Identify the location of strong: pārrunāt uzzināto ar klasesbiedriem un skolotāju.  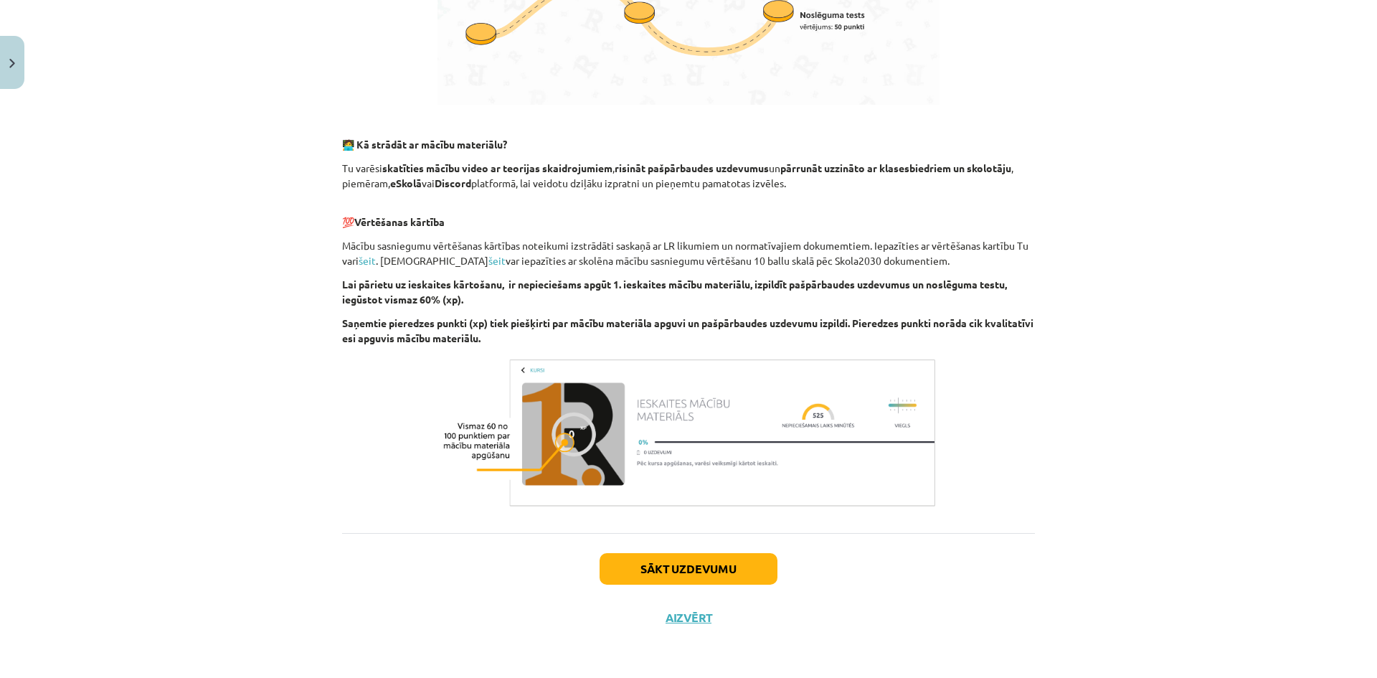
(896, 168).